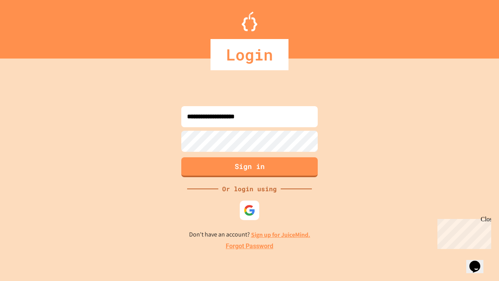 The width and height of the screenshot is (499, 281). Describe the element at coordinates (250, 234) in the screenshot. I see `p: Don't have an account?` at that location.